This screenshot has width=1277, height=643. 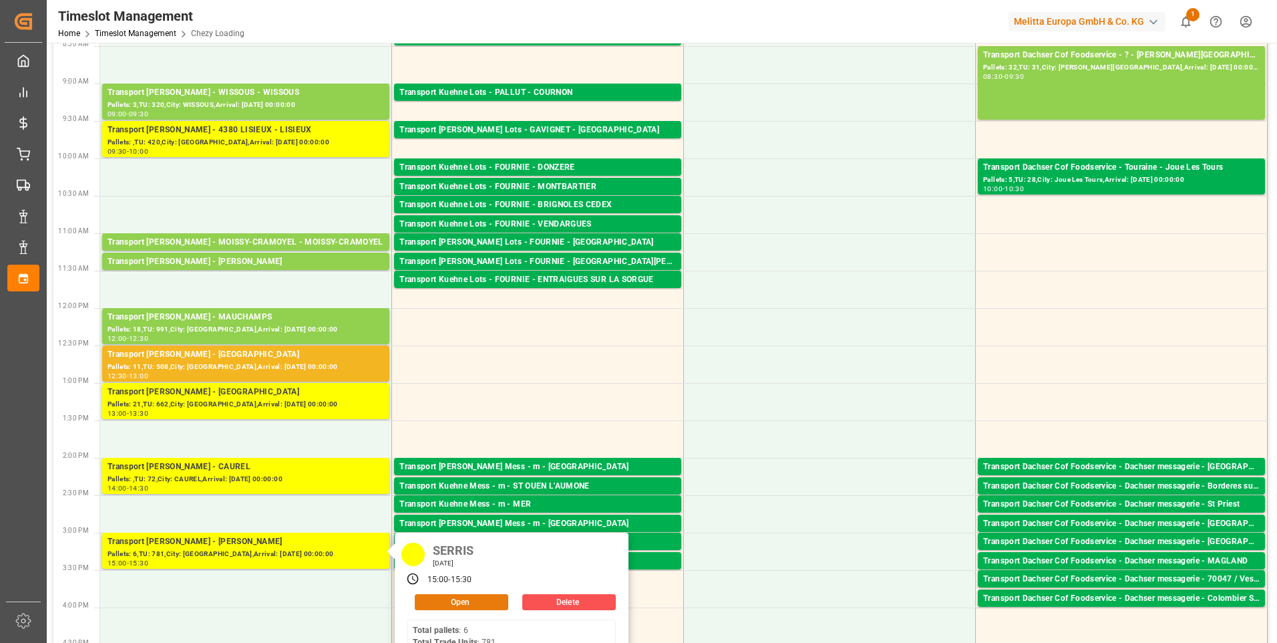 What do you see at coordinates (75, 567) in the screenshot?
I see `span: 3:30 PM` at bounding box center [75, 567].